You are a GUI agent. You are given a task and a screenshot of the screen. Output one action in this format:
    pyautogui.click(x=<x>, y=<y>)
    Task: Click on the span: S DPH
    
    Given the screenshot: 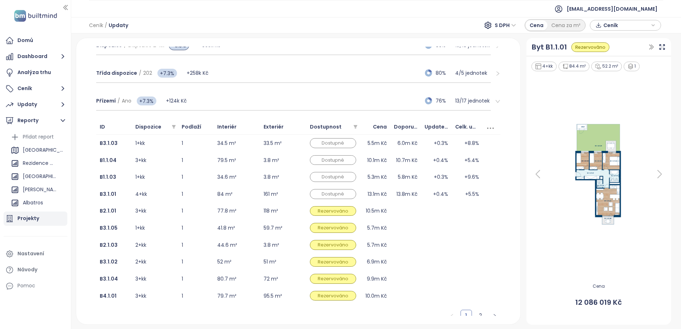 What is the action you would take?
    pyautogui.click(x=505, y=25)
    